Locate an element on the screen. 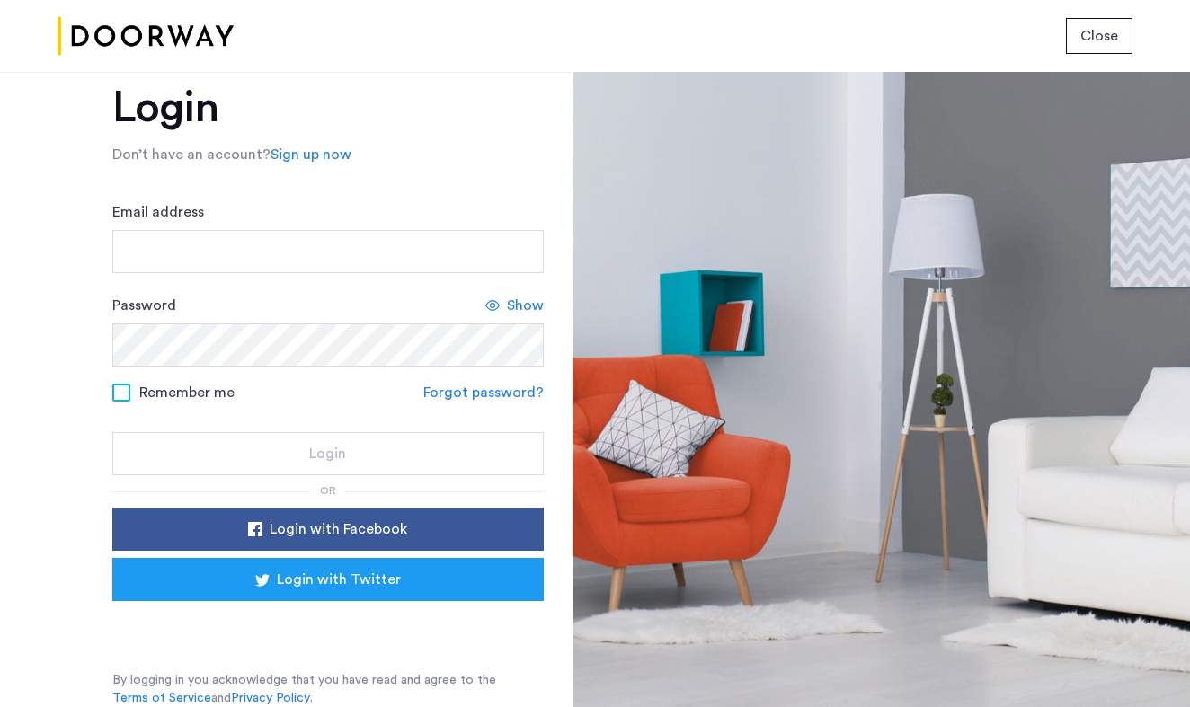  label: Password is located at coordinates (144, 306).